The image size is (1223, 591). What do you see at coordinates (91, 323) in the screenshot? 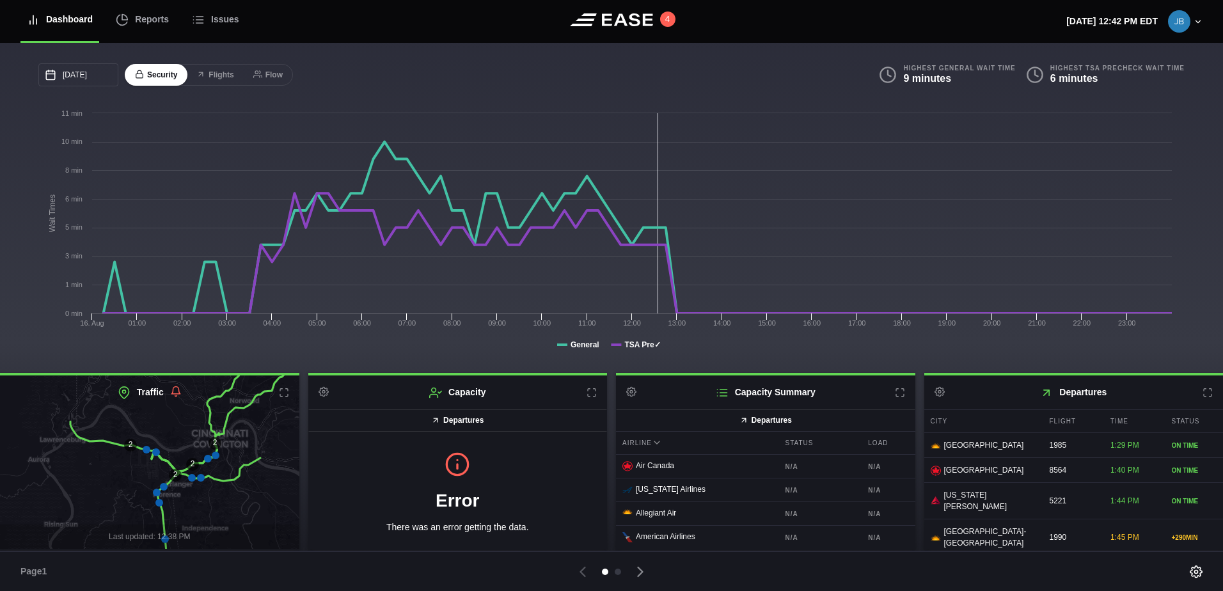
I see `tspan: 16. Aug` at bounding box center [91, 323].